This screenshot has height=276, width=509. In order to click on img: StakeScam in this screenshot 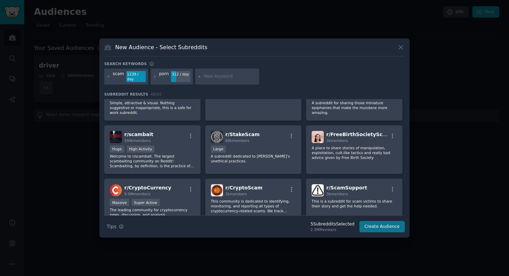, I will do `click(217, 137)`.